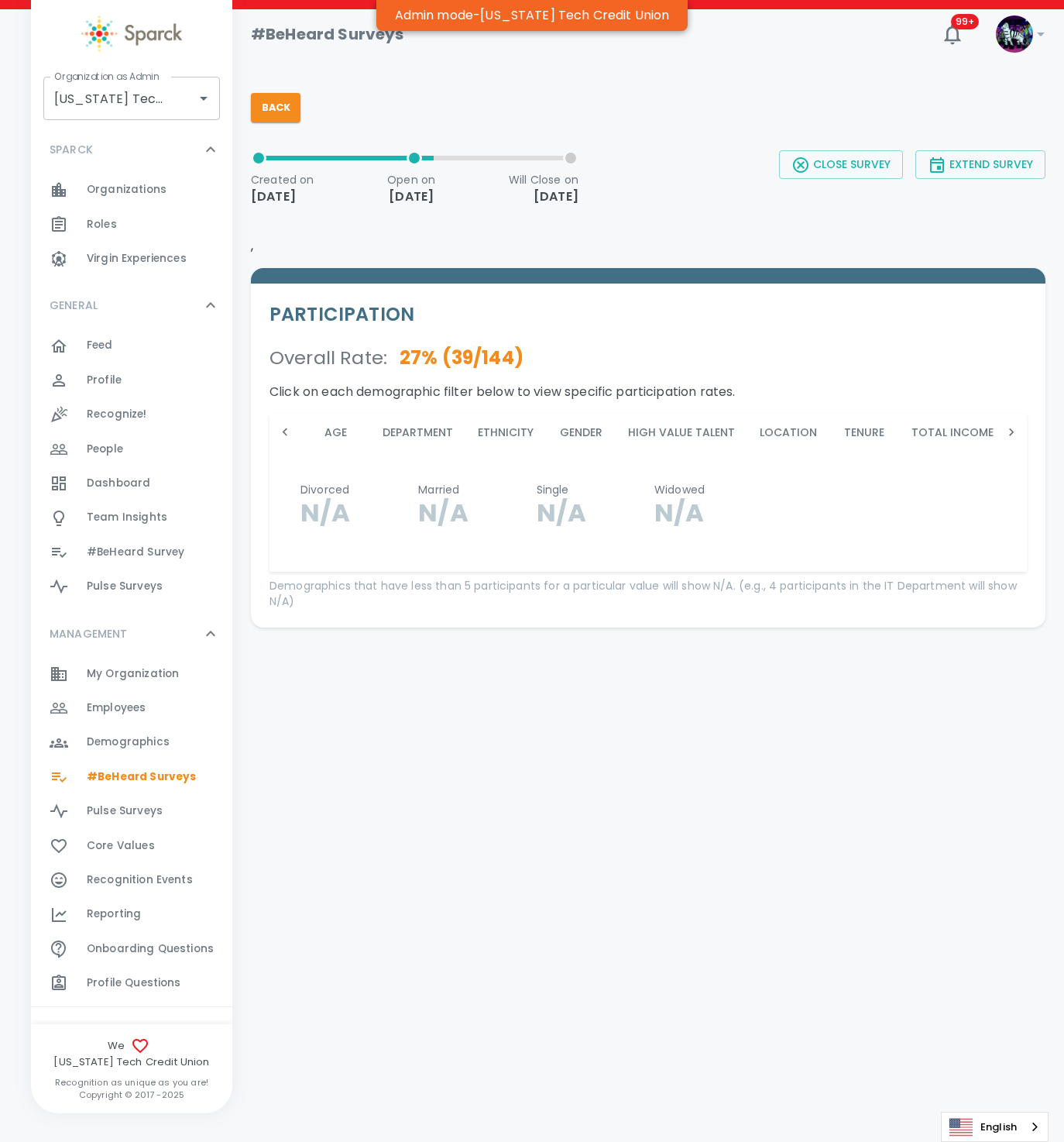 The image size is (1064, 1142). I want to click on span: Demographics, so click(128, 742).